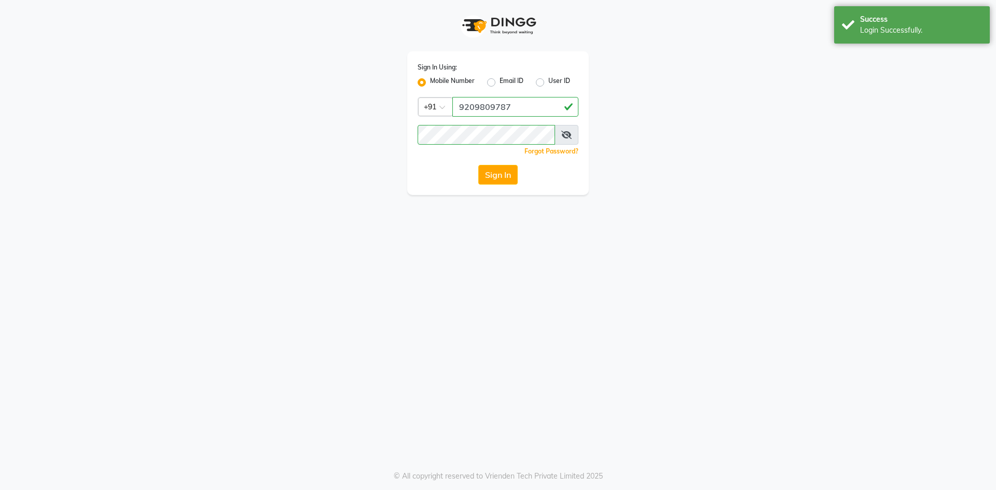 This screenshot has width=996, height=490. Describe the element at coordinates (552, 151) in the screenshot. I see `a: Forgot Password?` at that location.